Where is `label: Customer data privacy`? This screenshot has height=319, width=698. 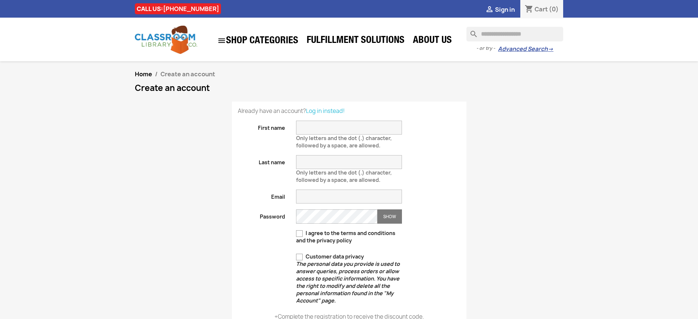 label: Customer data privacy is located at coordinates (349, 278).